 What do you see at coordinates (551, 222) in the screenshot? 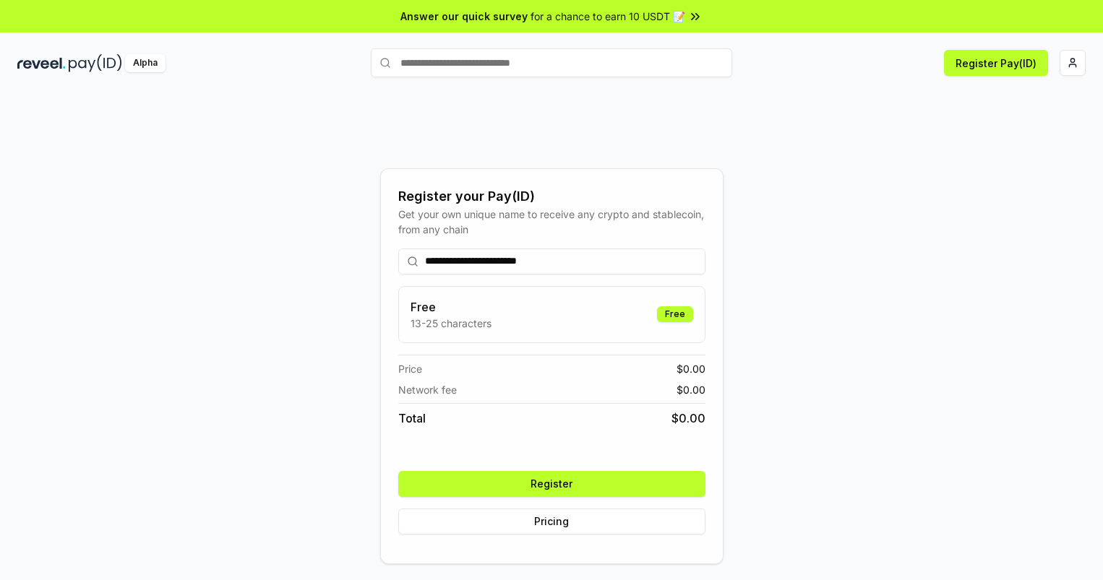
I see `div: Get your own unique name to receive any crypto and stablecoin, from any chain` at bounding box center [551, 222].